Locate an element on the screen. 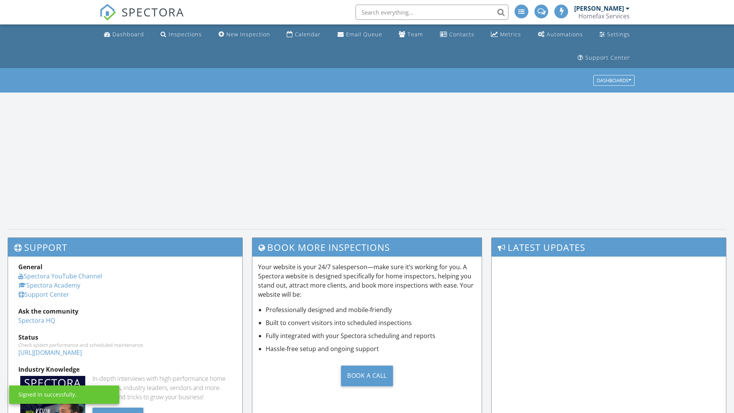 Image resolution: width=734 pixels, height=413 pixels. a: Inspections is located at coordinates (181, 34).